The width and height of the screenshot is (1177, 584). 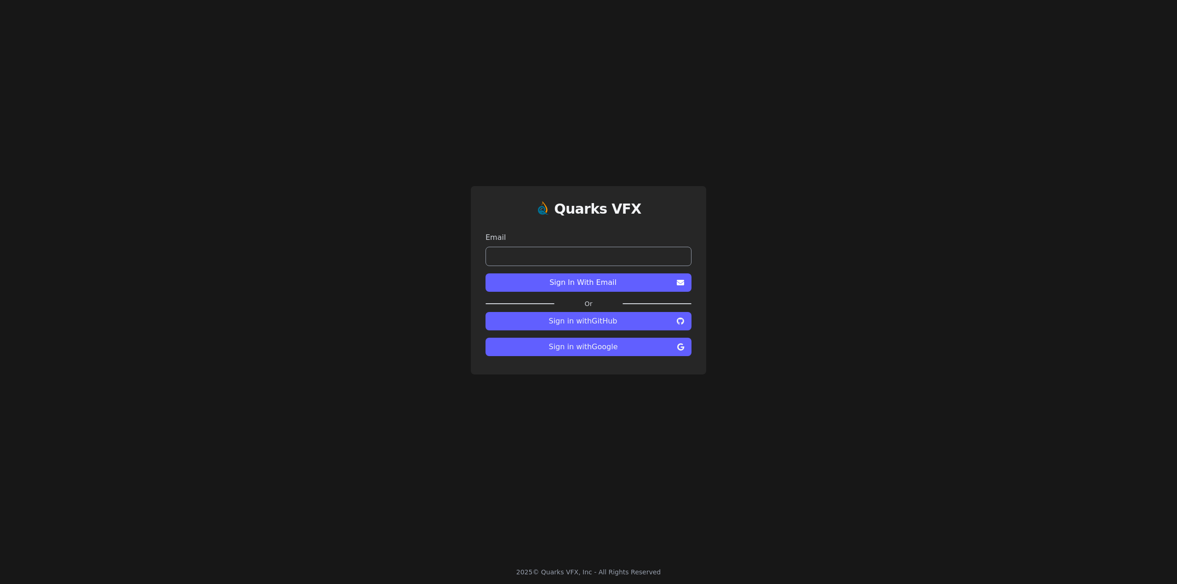 I want to click on span: Sign in with GitHub, so click(x=583, y=321).